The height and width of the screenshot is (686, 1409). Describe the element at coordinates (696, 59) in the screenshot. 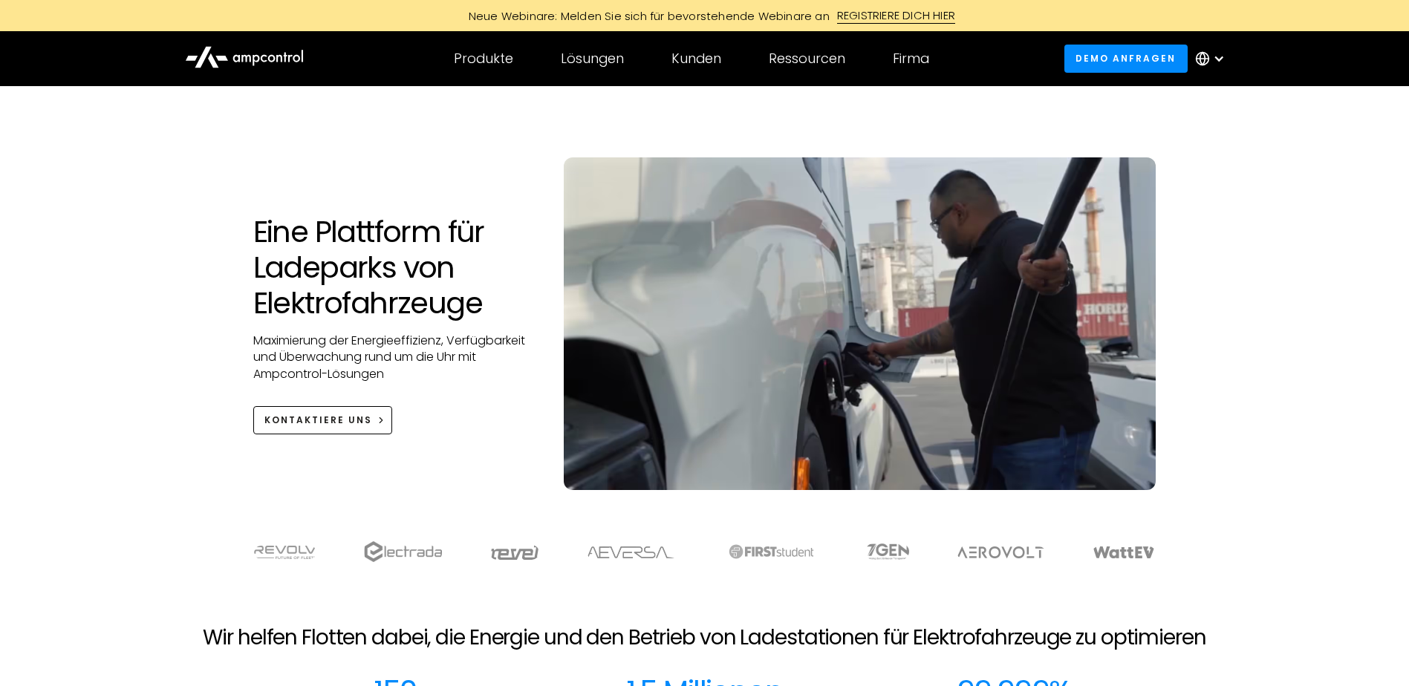

I see `div: Kunden` at that location.